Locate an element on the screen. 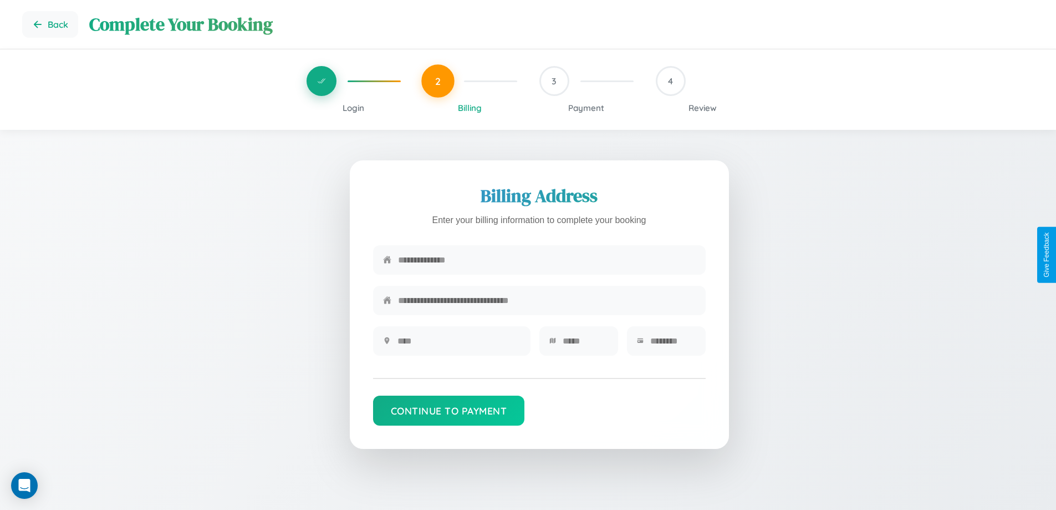 This screenshot has width=1056, height=510. span: 2 is located at coordinates (438, 81).